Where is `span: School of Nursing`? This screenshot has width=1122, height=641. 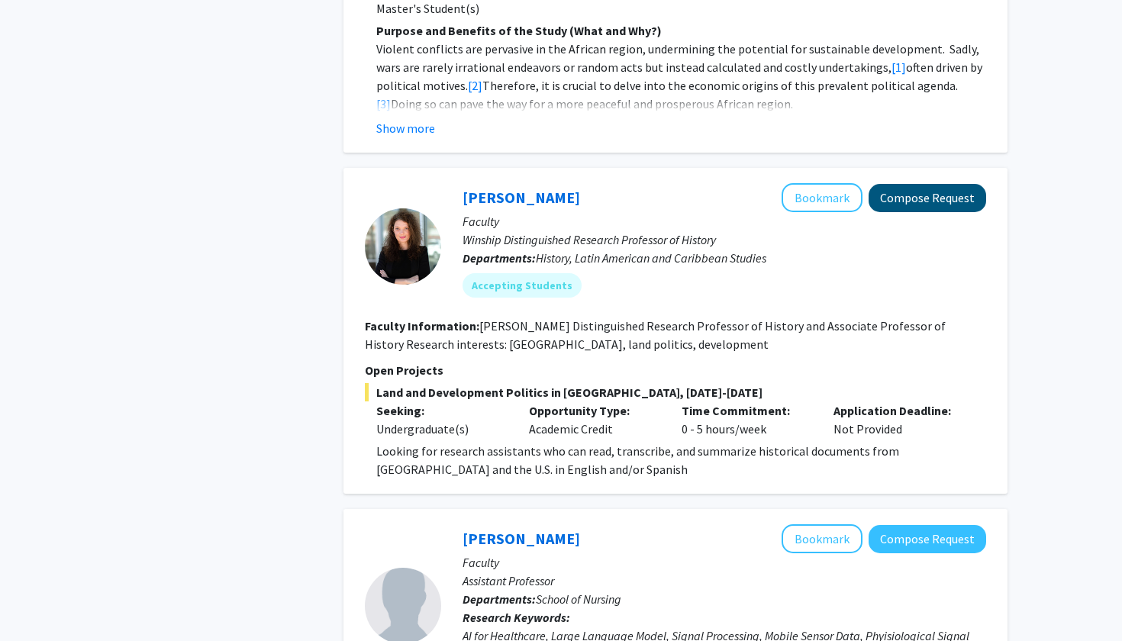
span: School of Nursing is located at coordinates (579, 599).